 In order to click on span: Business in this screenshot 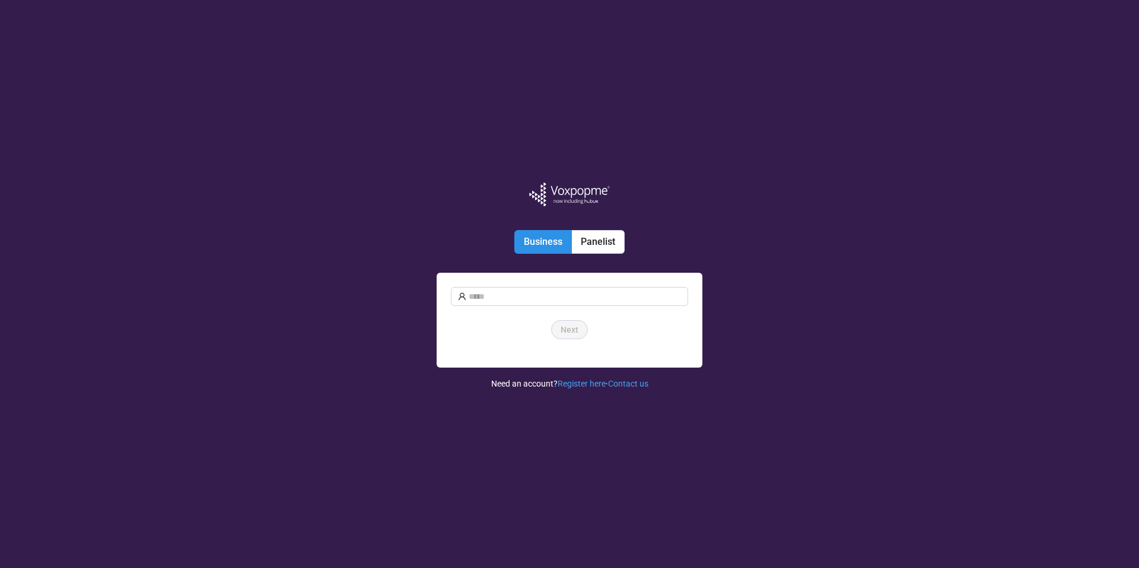, I will do `click(543, 241)`.